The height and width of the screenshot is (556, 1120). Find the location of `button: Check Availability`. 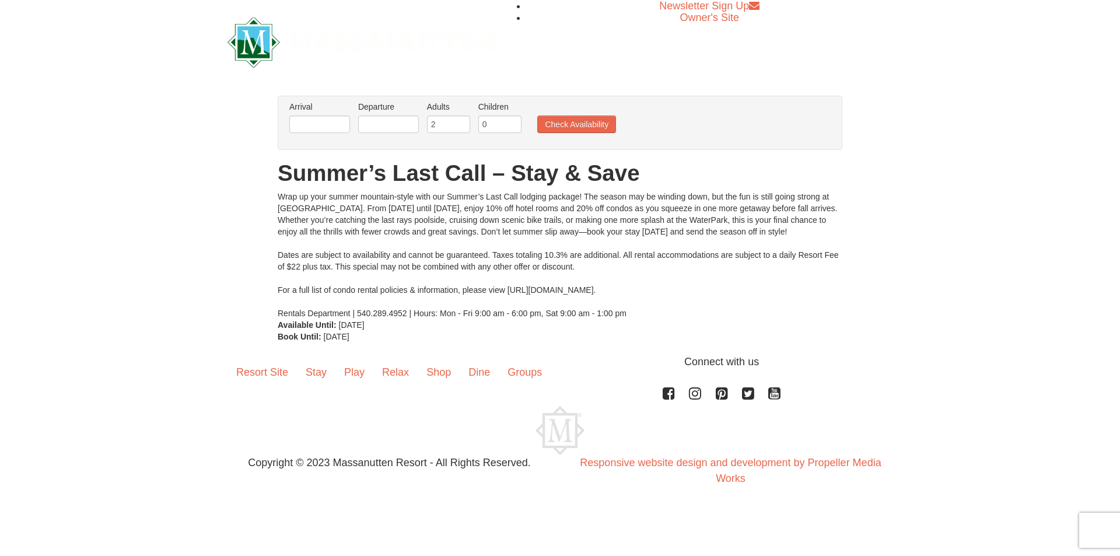

button: Check Availability is located at coordinates (576, 124).